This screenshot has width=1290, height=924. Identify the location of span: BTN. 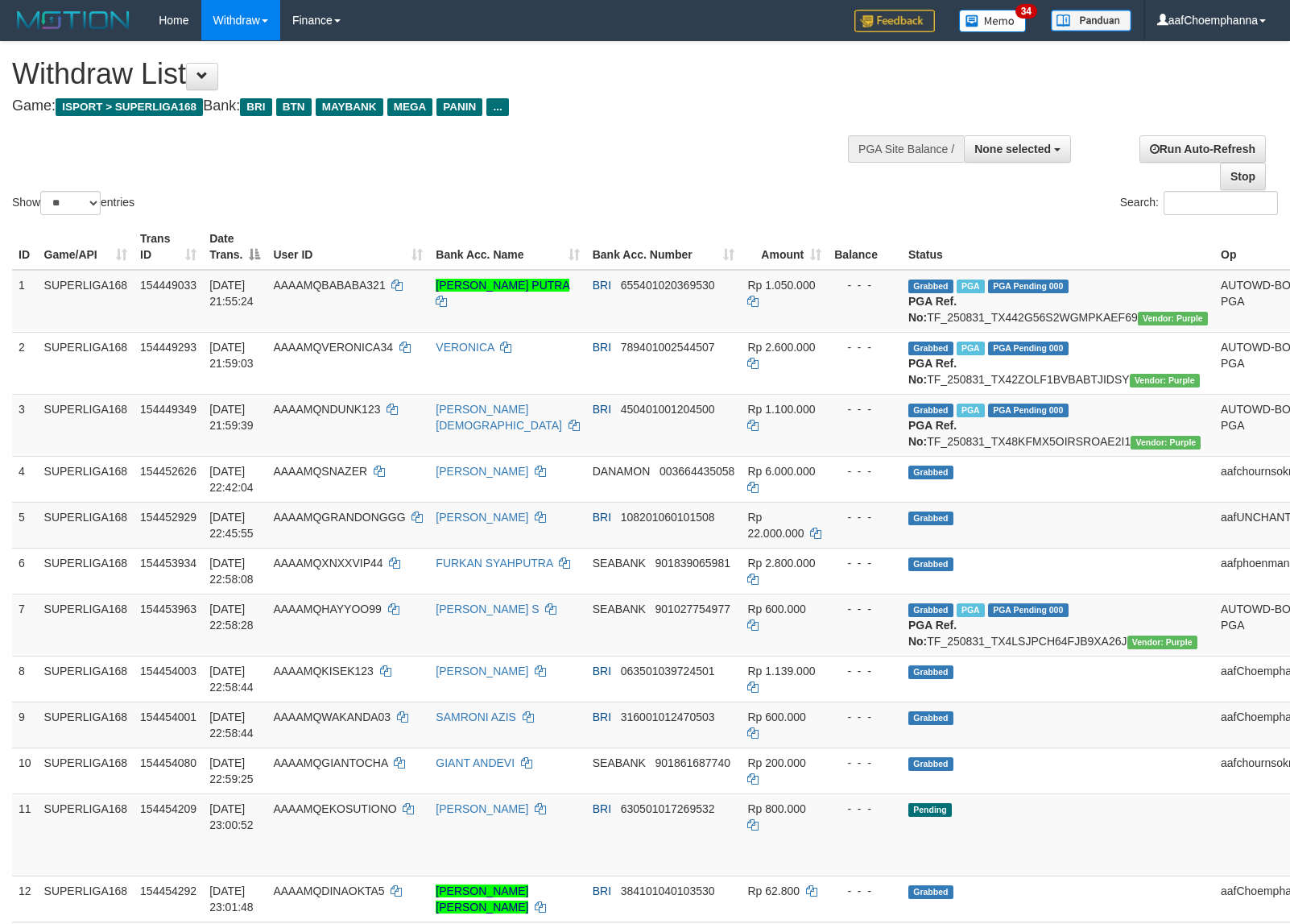
(294, 108).